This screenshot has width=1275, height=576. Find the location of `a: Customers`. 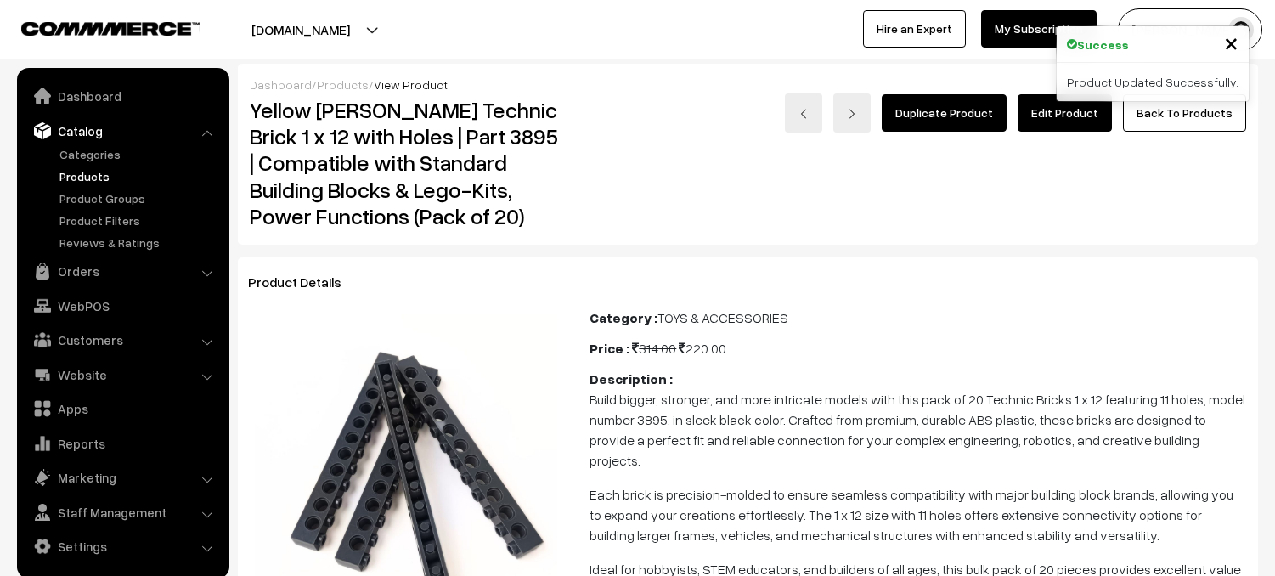

a: Customers is located at coordinates (122, 340).